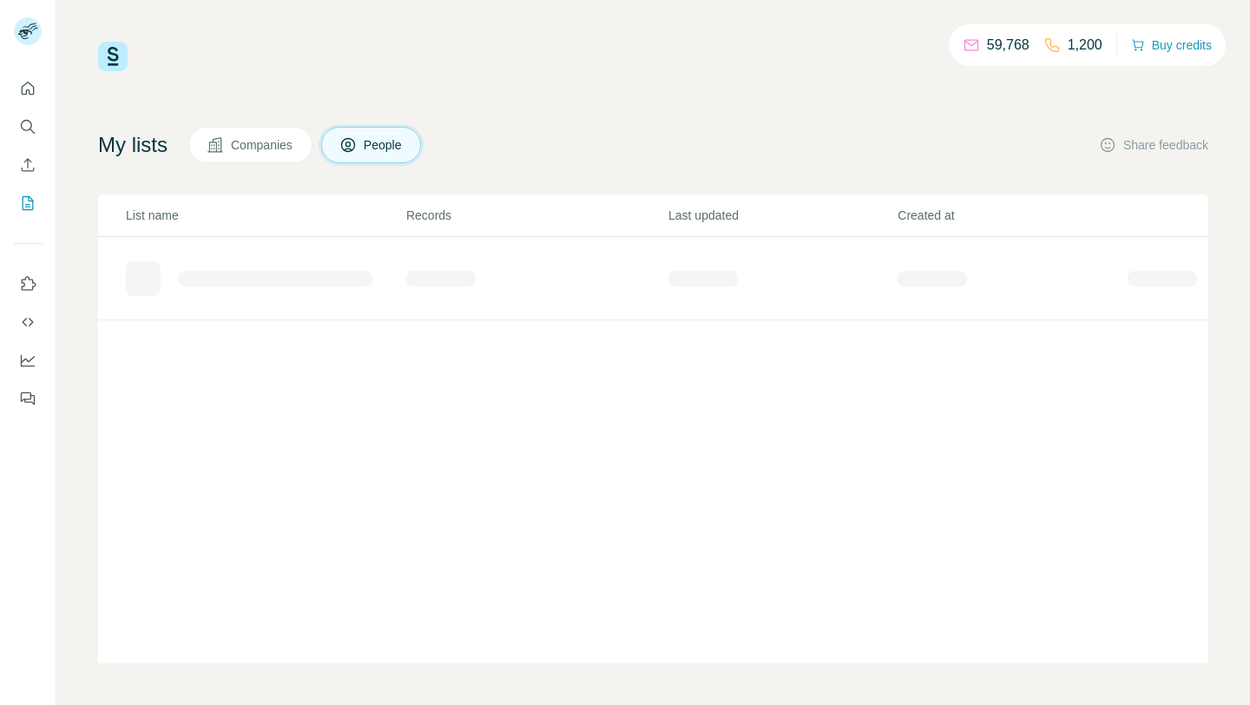  What do you see at coordinates (113, 56) in the screenshot?
I see `img: Surfe Logo` at bounding box center [113, 56].